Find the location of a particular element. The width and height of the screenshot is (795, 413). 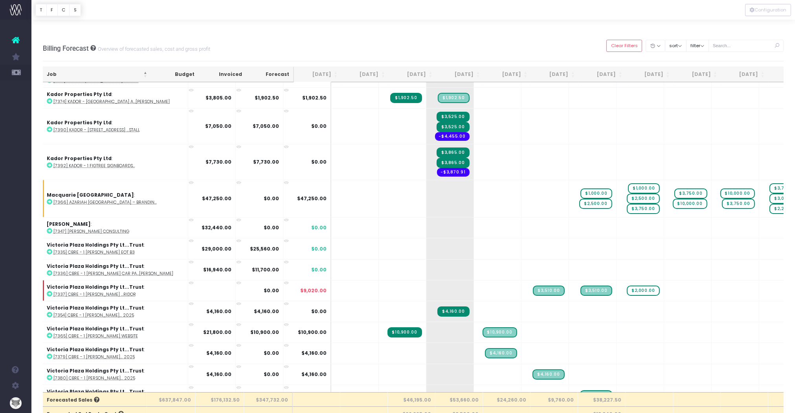

button: T is located at coordinates (41, 10).